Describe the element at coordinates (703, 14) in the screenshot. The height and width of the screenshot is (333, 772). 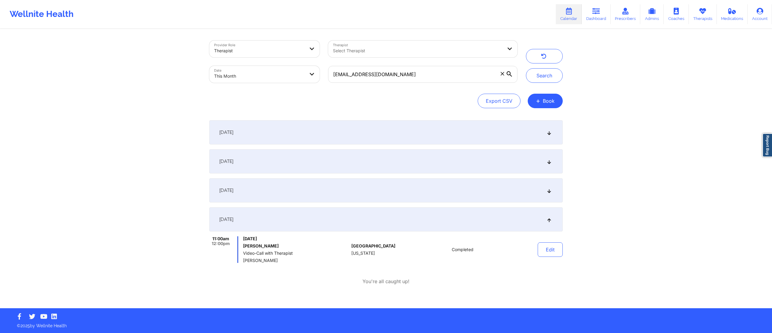
I see `a: Therapists` at that location.